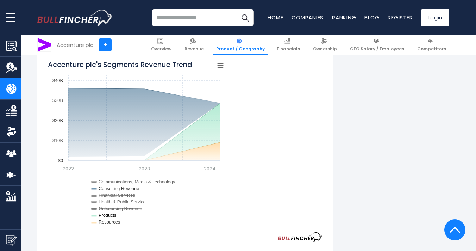  Describe the element at coordinates (432, 45) in the screenshot. I see `a: Competitors` at that location.